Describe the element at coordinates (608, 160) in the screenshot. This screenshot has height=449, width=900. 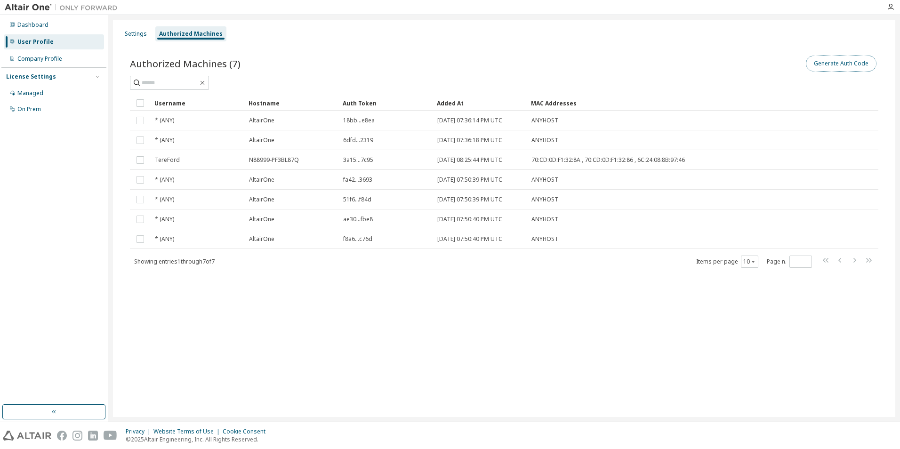
I see `span: 70:CD:0D:F1:32:8A , 70:CD:0D:F1:32:86 , 6C:24:08:8B:97:46` at that location.